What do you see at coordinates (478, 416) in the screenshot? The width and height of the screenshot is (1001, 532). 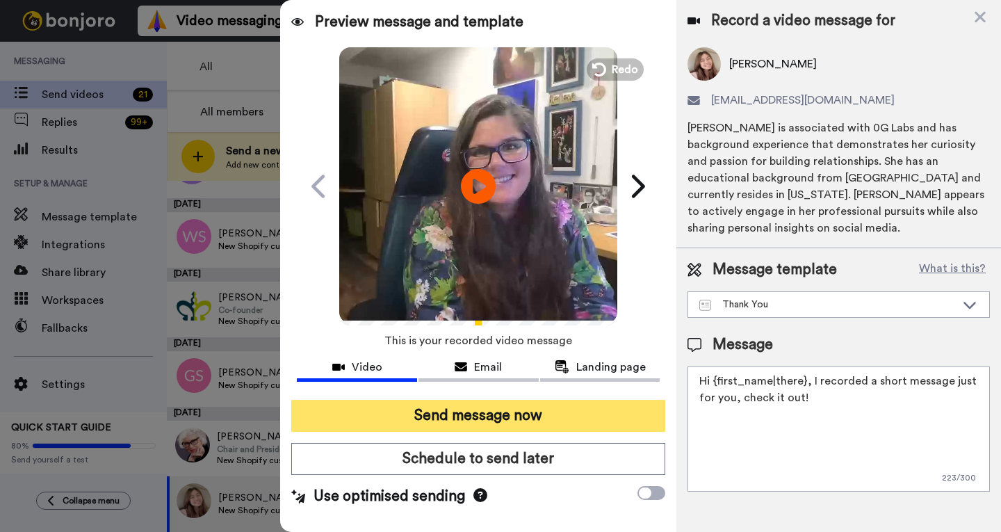 I see `button: Send message now` at bounding box center [478, 416].